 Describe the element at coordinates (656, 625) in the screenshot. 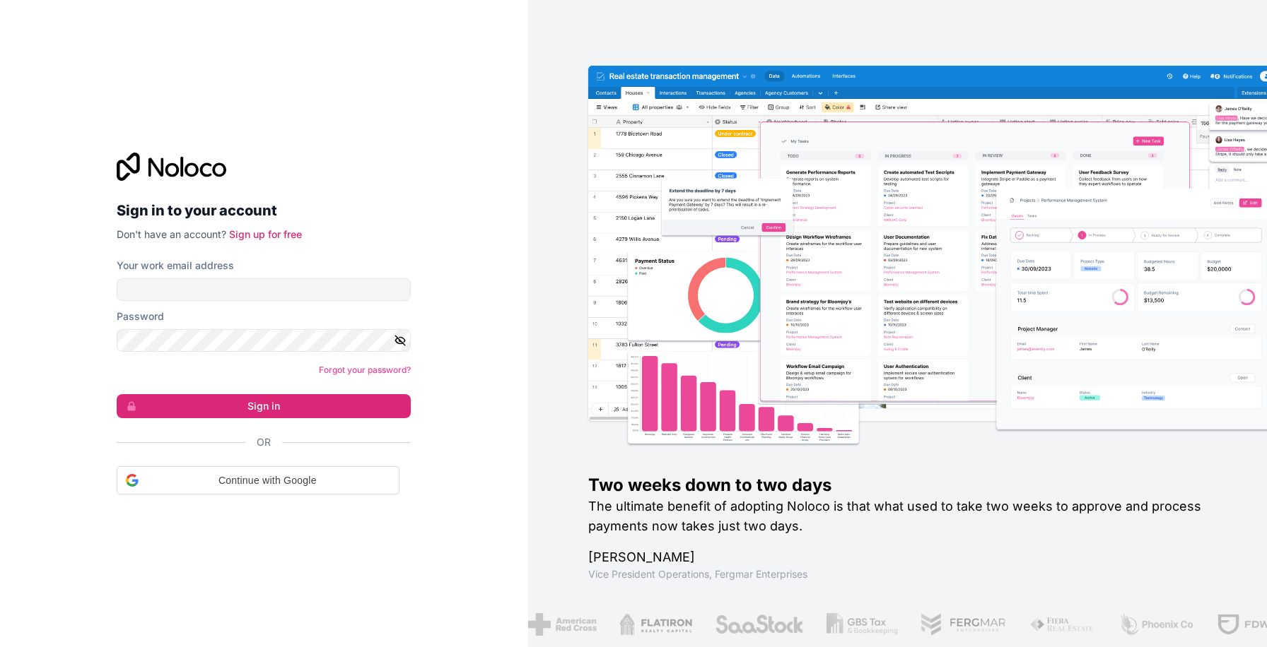

I see `img: /assets/flatiron-C8eUkumj.png` at that location.